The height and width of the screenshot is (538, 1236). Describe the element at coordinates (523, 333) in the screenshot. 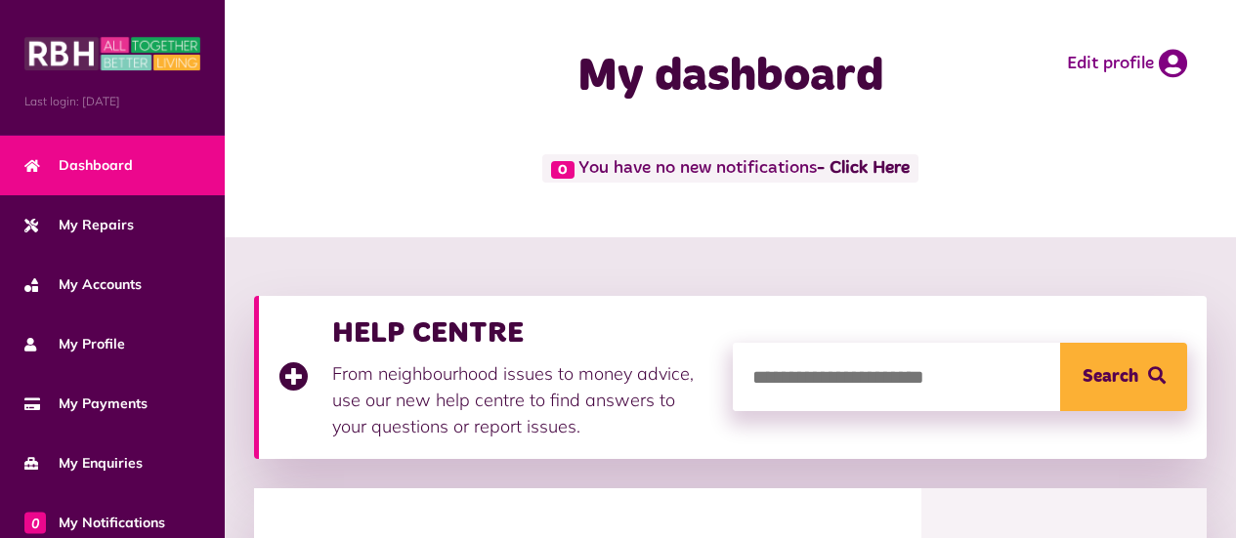

I see `h3: HELP CENTRE` at that location.